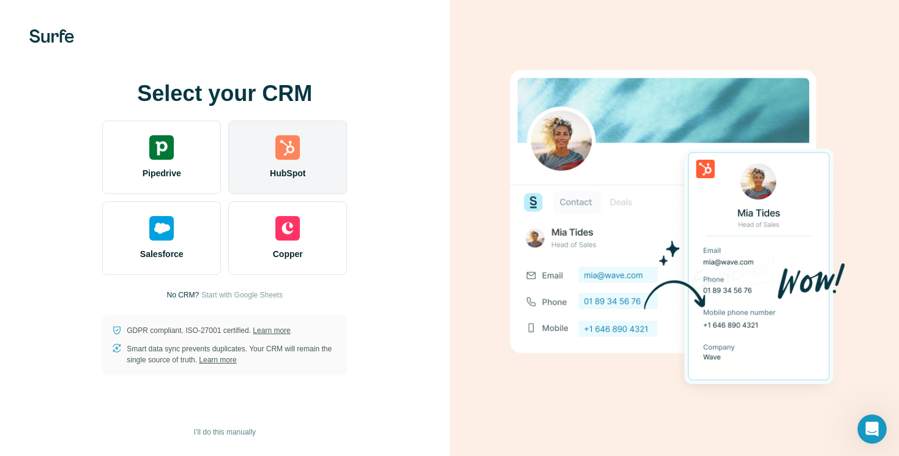 The width and height of the screenshot is (899, 456). I want to click on span: Copper, so click(288, 254).